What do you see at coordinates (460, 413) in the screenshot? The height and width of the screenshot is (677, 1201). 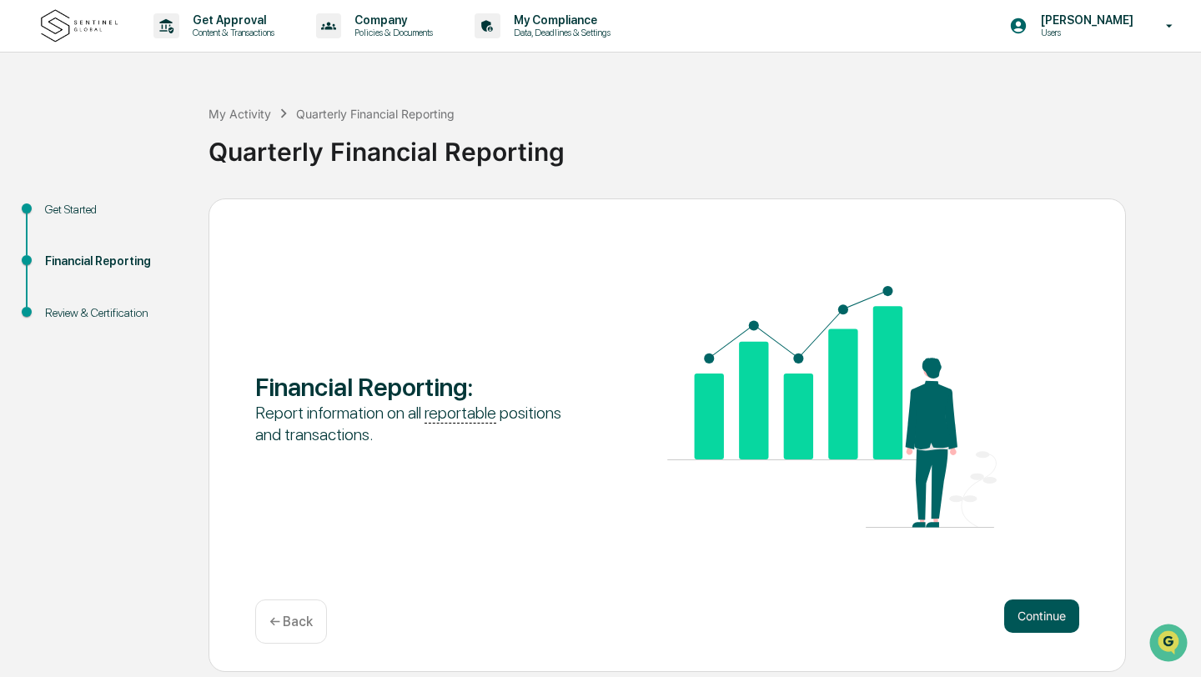 I see `u: reportable` at bounding box center [460, 413].